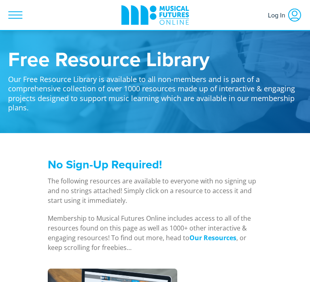  I want to click on a: Our Resources, so click(213, 238).